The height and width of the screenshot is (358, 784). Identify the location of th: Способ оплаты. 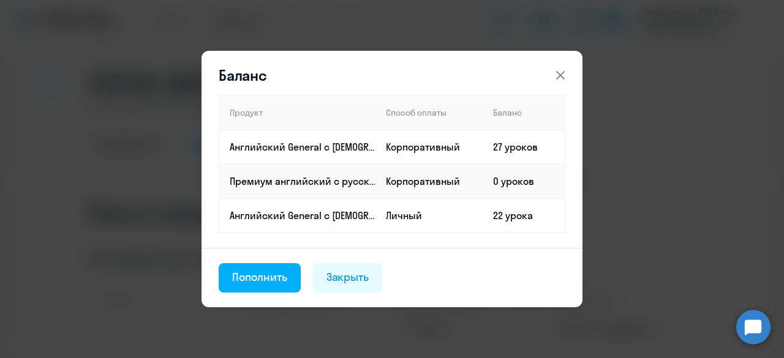
(429, 113).